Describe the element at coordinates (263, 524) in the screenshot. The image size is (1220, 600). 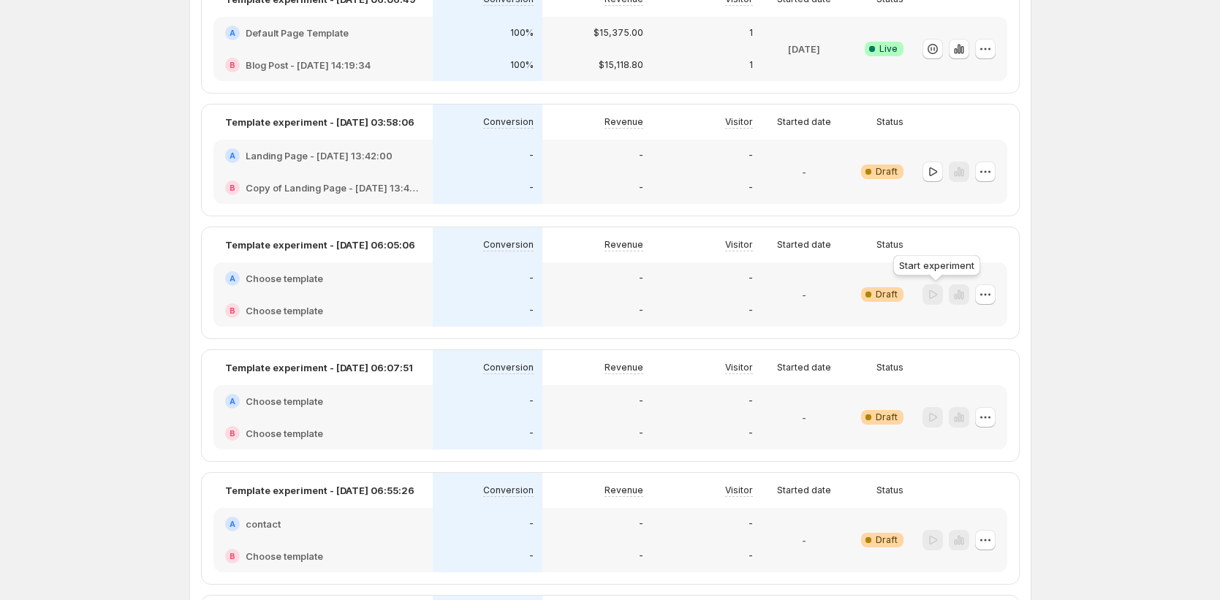
I see `h2: contact` at that location.